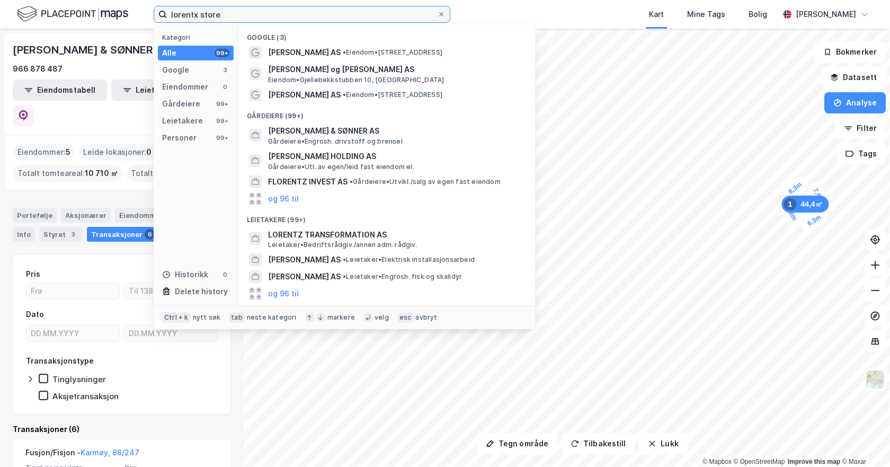  I want to click on div: Totalt tomteareal :, so click(68, 173).